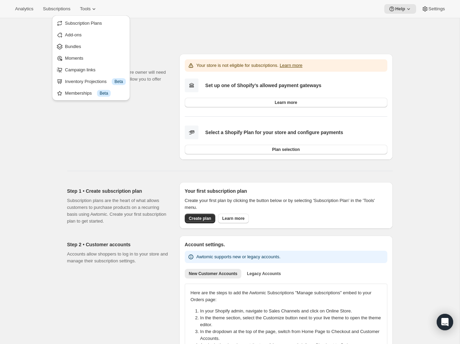 The width and height of the screenshot is (460, 344). What do you see at coordinates (286, 204) in the screenshot?
I see `p: Create your first plan by clicking the button below or by selecting 'Subscription Plan' in the 'T...` at bounding box center [286, 204].